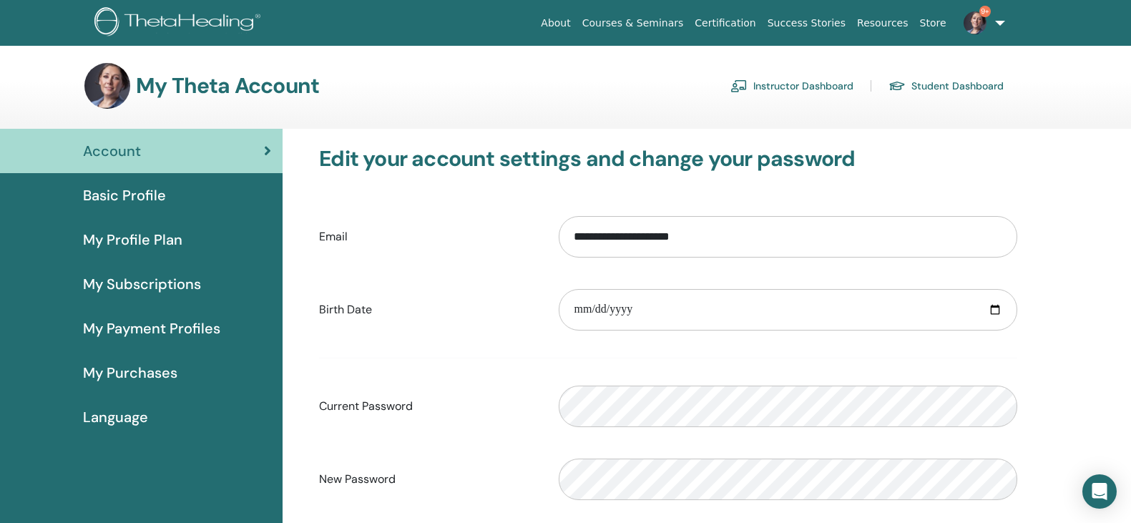  I want to click on span: My Subscriptions, so click(142, 284).